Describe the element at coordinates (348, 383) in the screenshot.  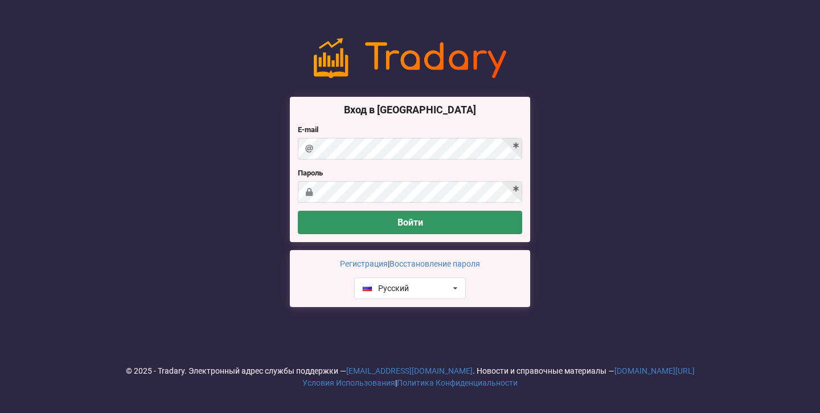
I see `a: Условия Использования` at that location.